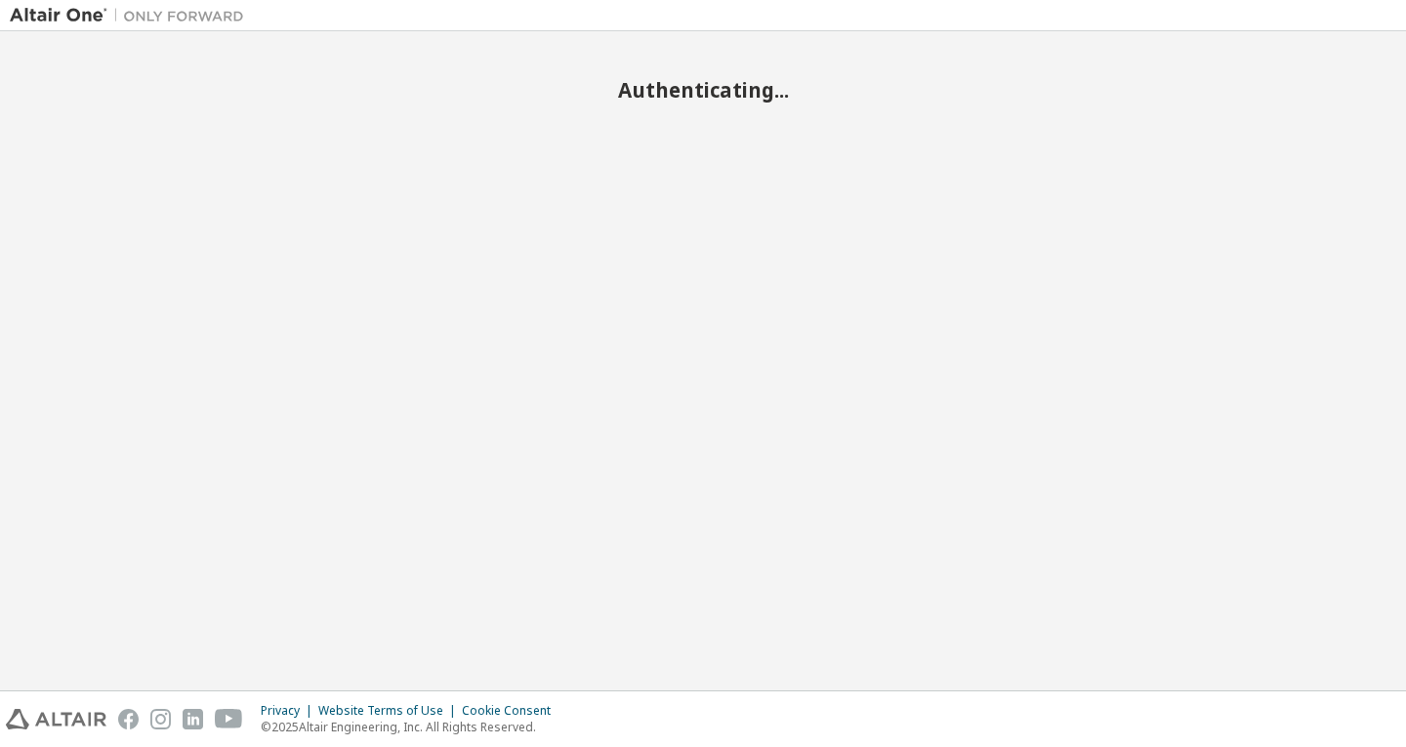 Image resolution: width=1406 pixels, height=747 pixels. What do you see at coordinates (132, 16) in the screenshot?
I see `img: Altair One` at bounding box center [132, 16].